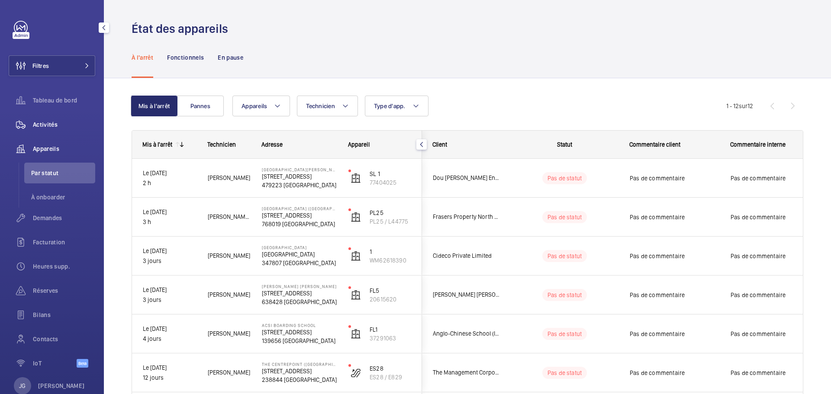  I want to click on h1: État des appareils, so click(182, 29).